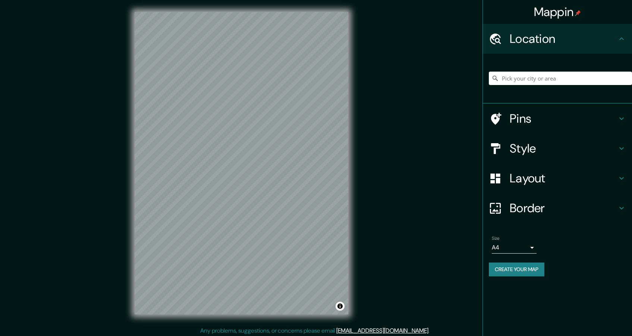  What do you see at coordinates (557, 12) in the screenshot?
I see `h4: Mappin` at bounding box center [557, 12].